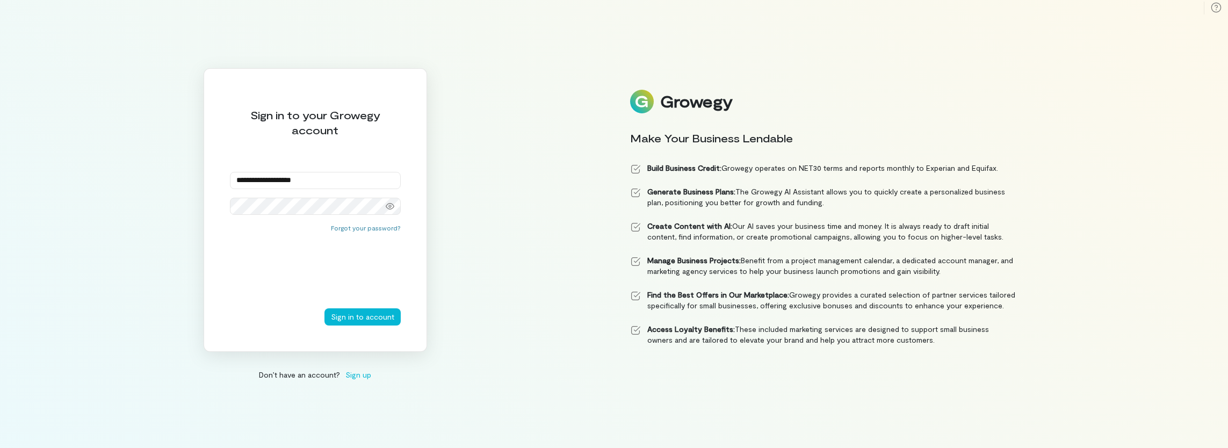  Describe the element at coordinates (690, 226) in the screenshot. I see `strong: Create Content with AI:` at that location.